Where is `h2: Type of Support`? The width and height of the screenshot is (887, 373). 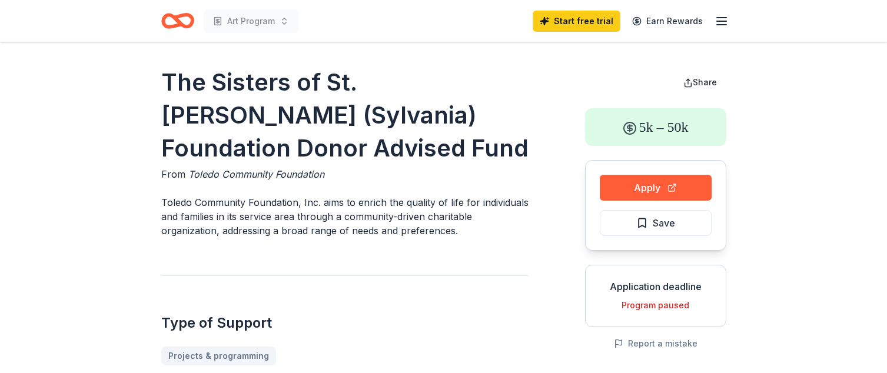
h2: Type of Support is located at coordinates (345, 323).